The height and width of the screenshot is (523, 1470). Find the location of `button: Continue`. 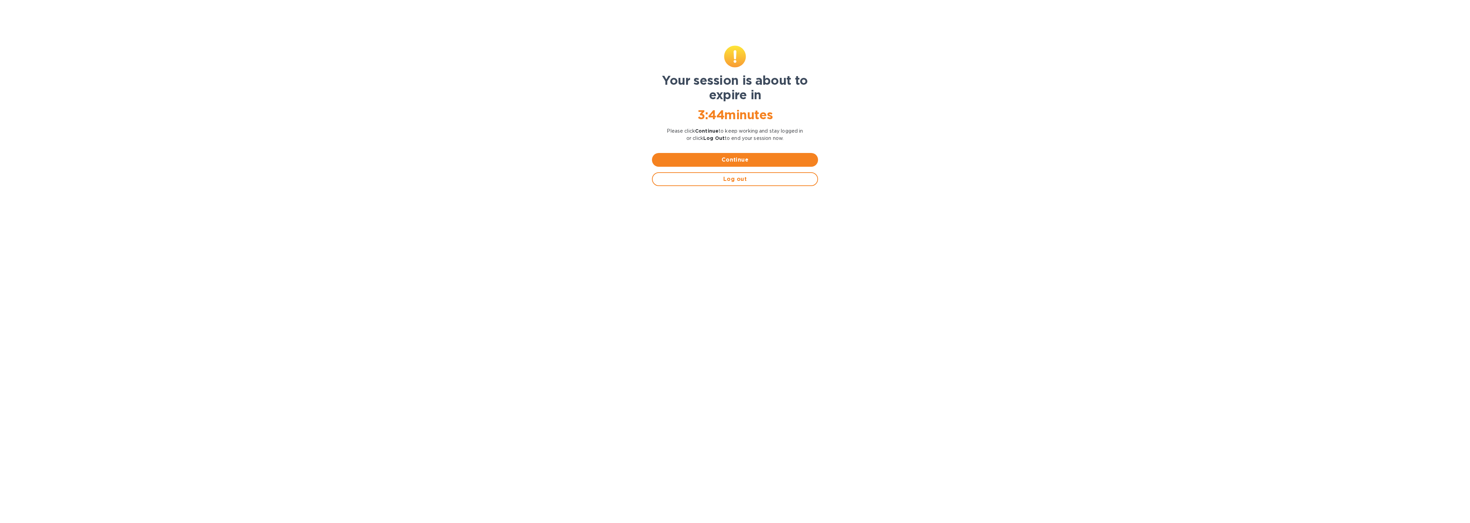

button: Continue is located at coordinates (735, 160).